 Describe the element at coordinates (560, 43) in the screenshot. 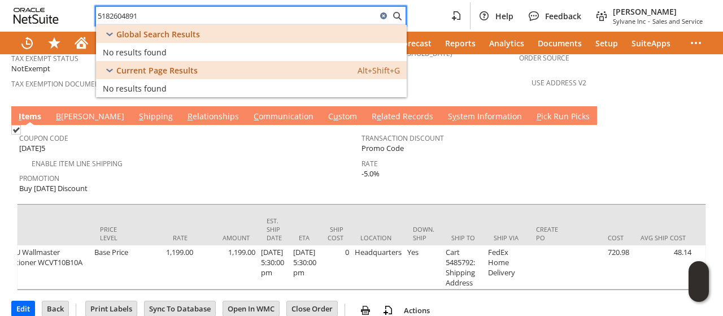

I see `a: Documents` at that location.